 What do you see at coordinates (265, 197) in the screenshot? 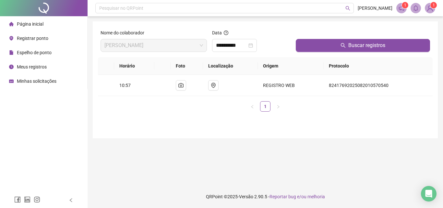
I see `footer: QRPoint © 2025 - 2.90.5 -` at bounding box center [265, 197].